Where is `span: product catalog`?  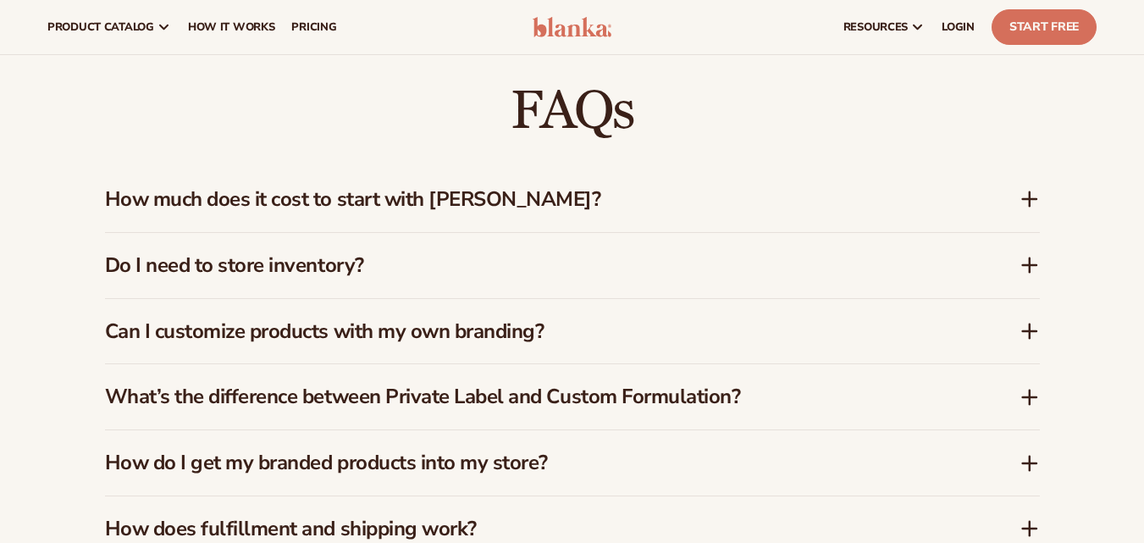
span: product catalog is located at coordinates (101, 27).